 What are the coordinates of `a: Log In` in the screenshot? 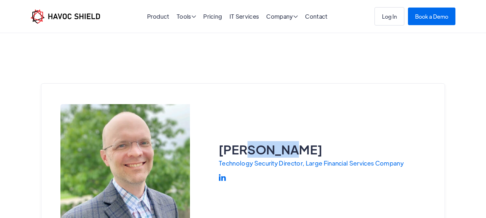 It's located at (389, 16).